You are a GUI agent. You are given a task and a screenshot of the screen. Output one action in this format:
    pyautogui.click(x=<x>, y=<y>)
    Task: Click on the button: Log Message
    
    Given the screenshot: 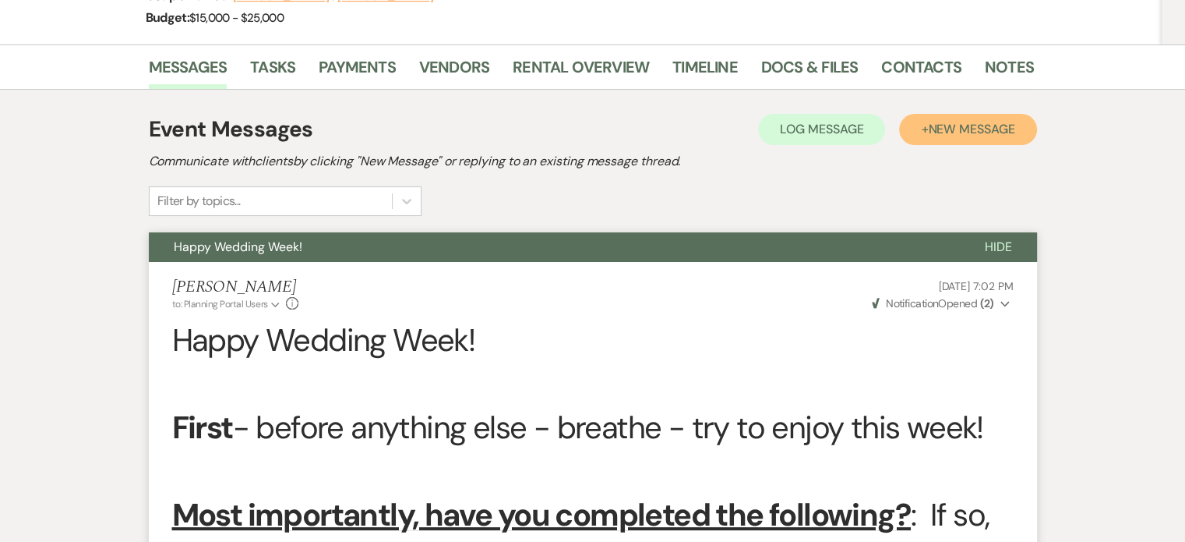 What is the action you would take?
    pyautogui.click(x=821, y=129)
    